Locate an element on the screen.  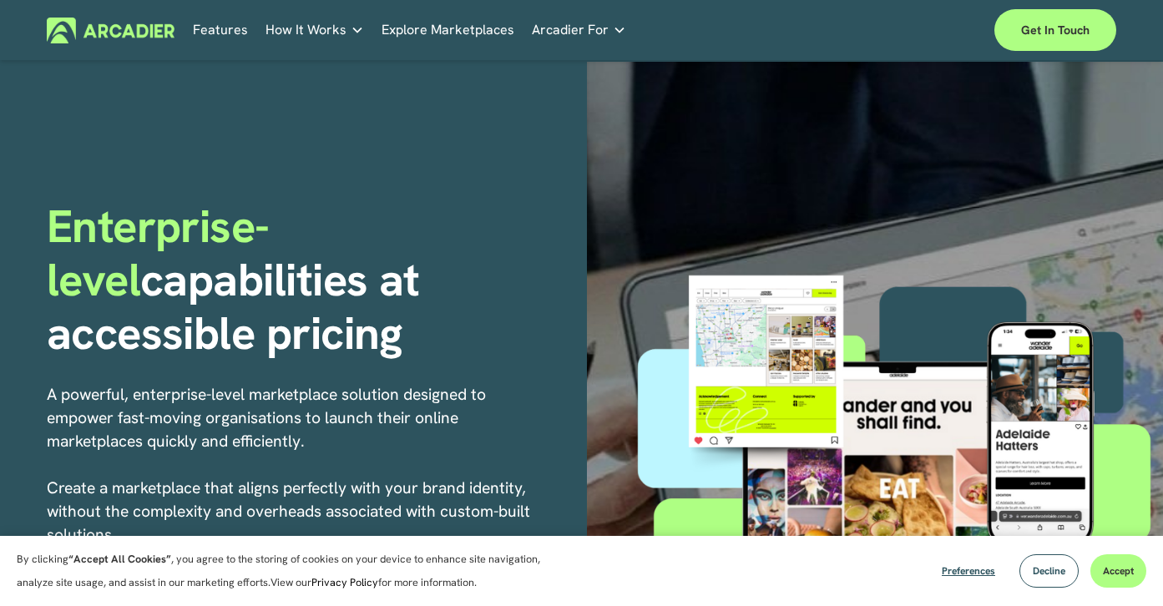
button: Preferences is located at coordinates (968, 571).